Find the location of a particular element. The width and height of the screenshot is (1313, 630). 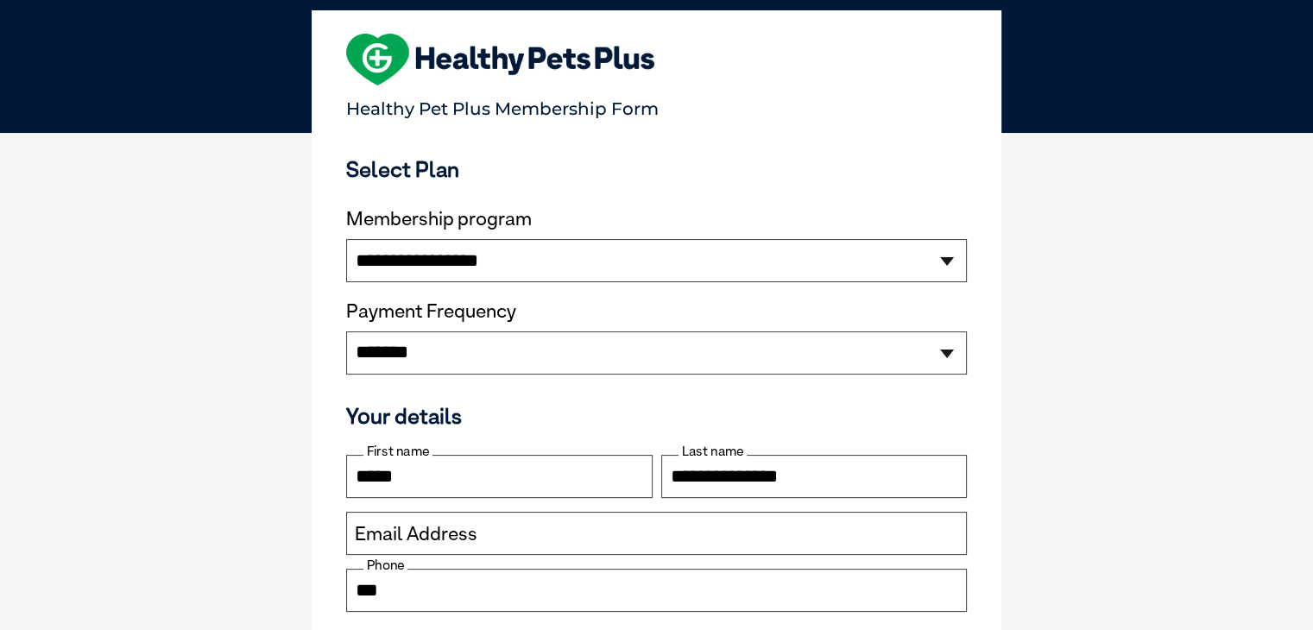

label: Payment Frequency is located at coordinates (431, 312).